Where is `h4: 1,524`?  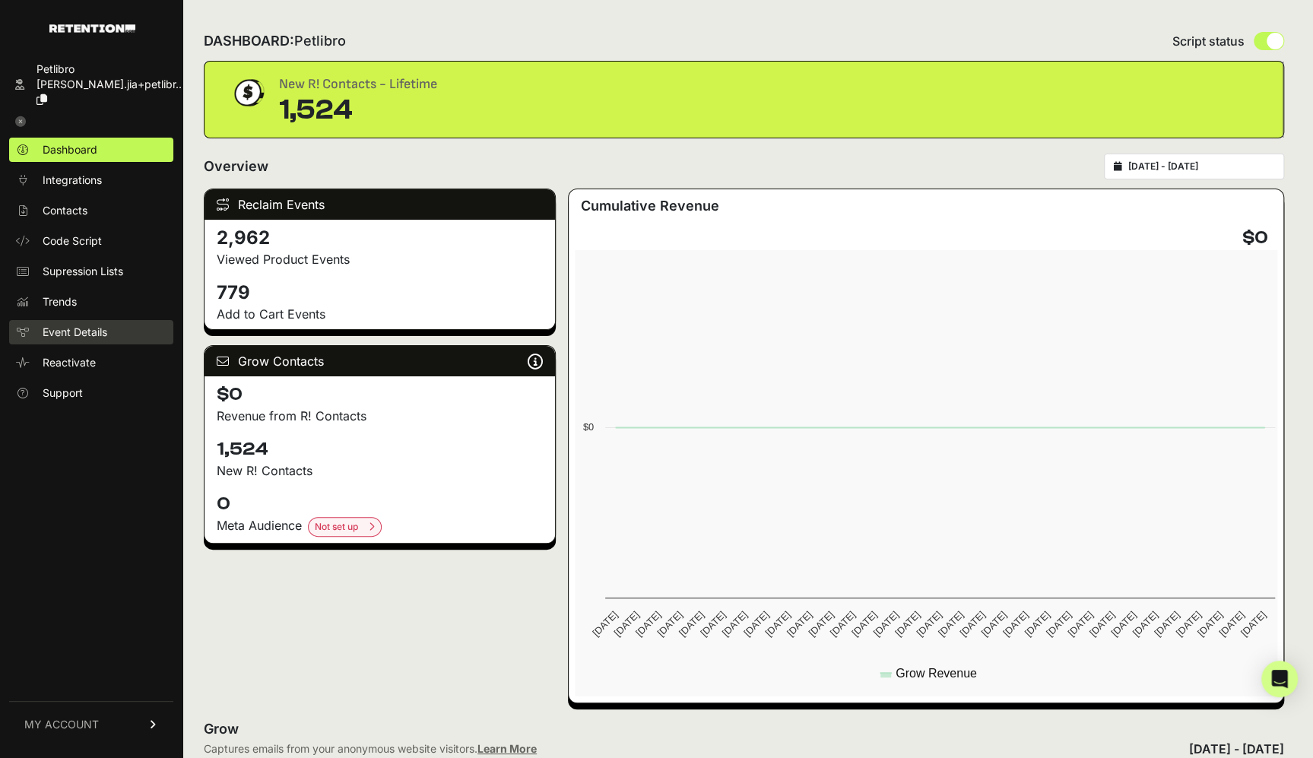
h4: 1,524 is located at coordinates (379, 449).